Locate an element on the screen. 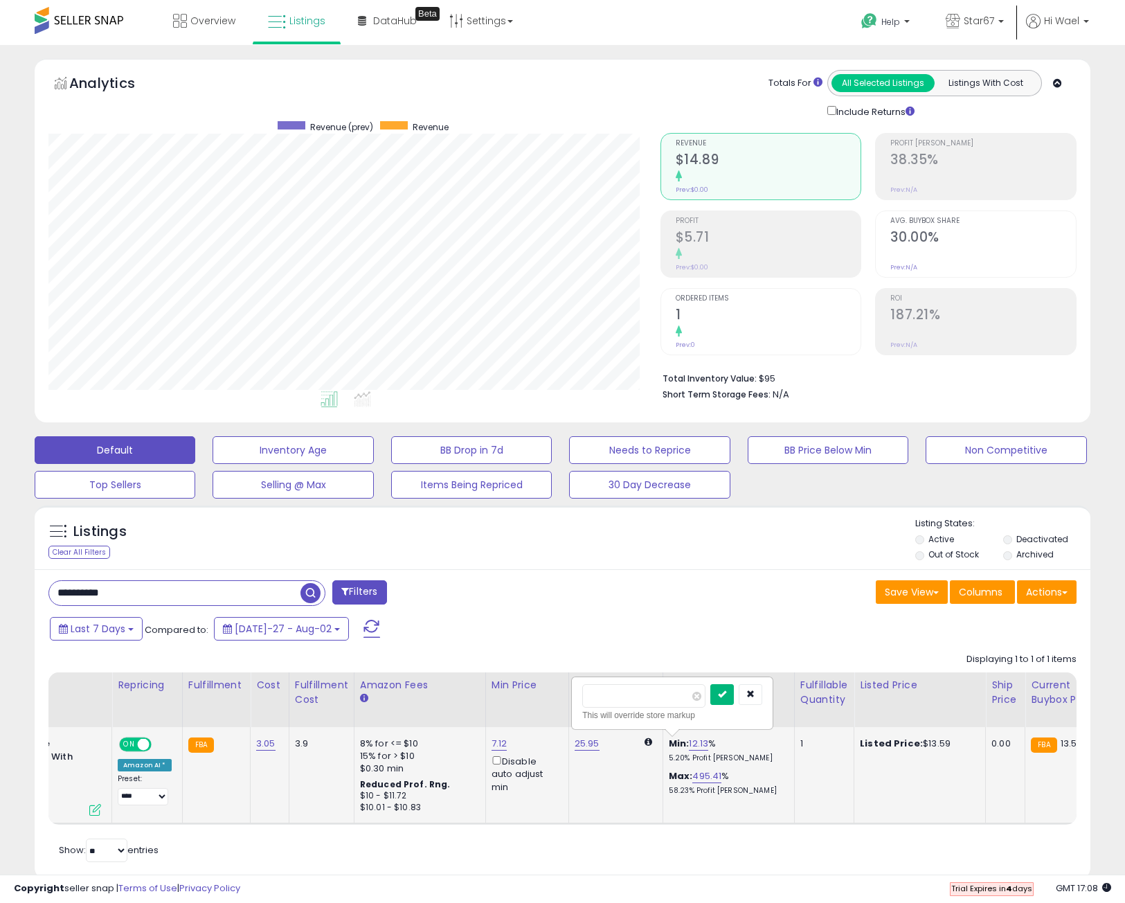  h2: 1 is located at coordinates (768, 316).